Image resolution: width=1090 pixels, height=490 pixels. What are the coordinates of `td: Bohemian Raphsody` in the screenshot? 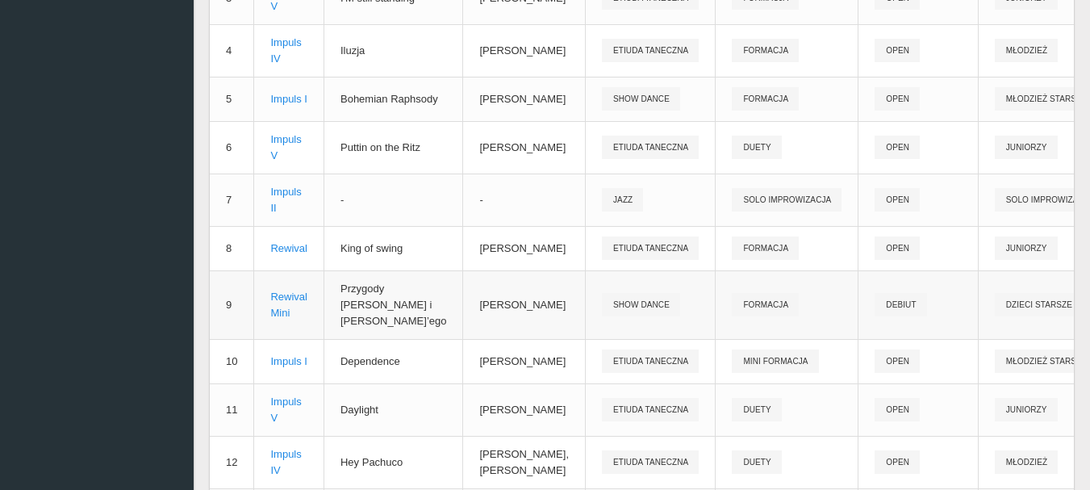 It's located at (393, 98).